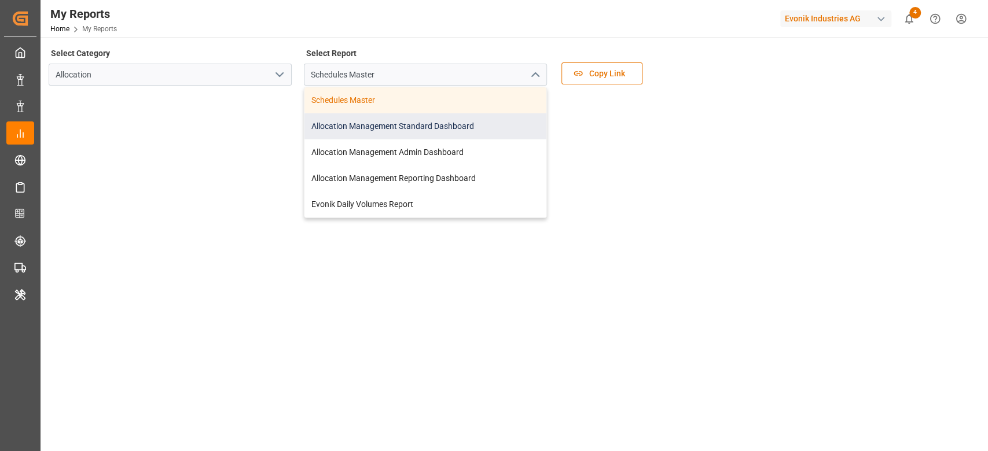 The height and width of the screenshot is (451, 988). Describe the element at coordinates (279, 75) in the screenshot. I see `button: open menu` at that location.